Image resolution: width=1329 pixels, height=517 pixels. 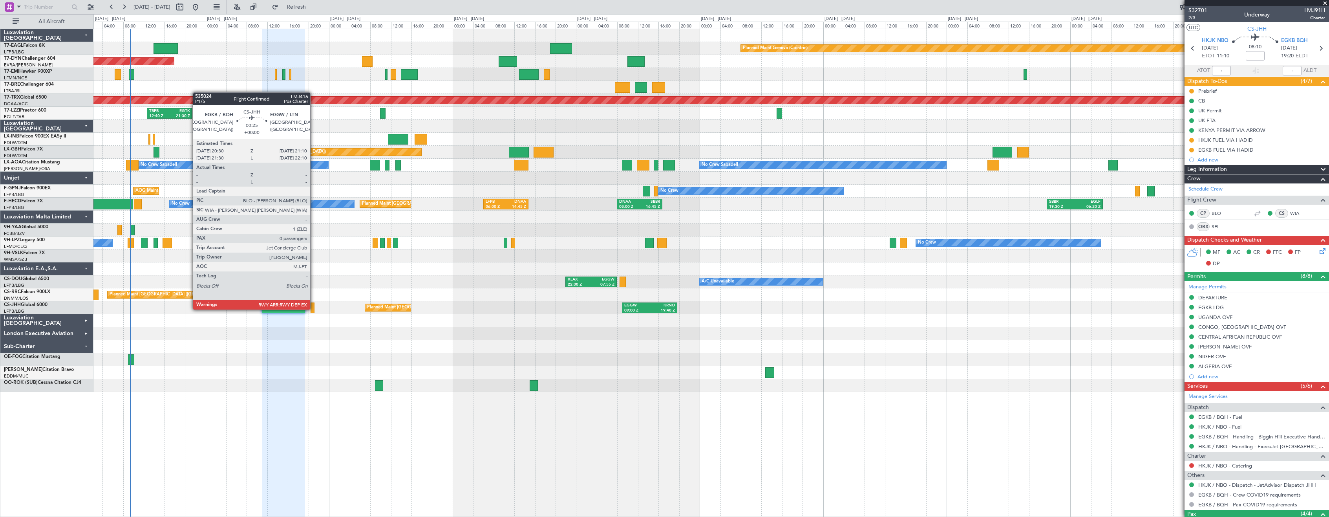 What do you see at coordinates (1197, 386) in the screenshot?
I see `span: Services` at bounding box center [1197, 386].